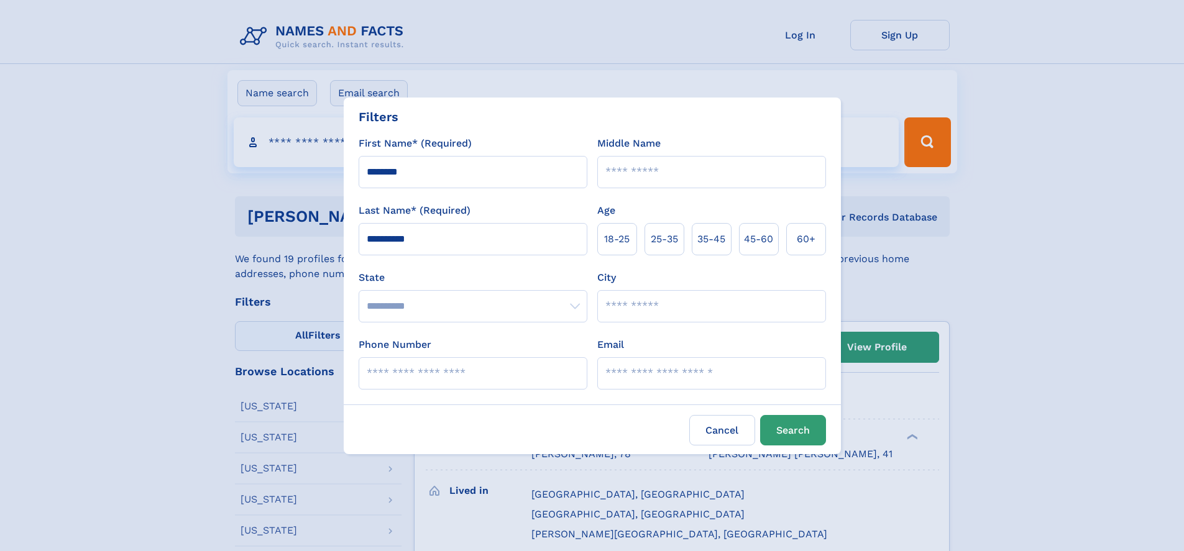 The image size is (1184, 551). Describe the element at coordinates (473, 278) in the screenshot. I see `label: State` at that location.